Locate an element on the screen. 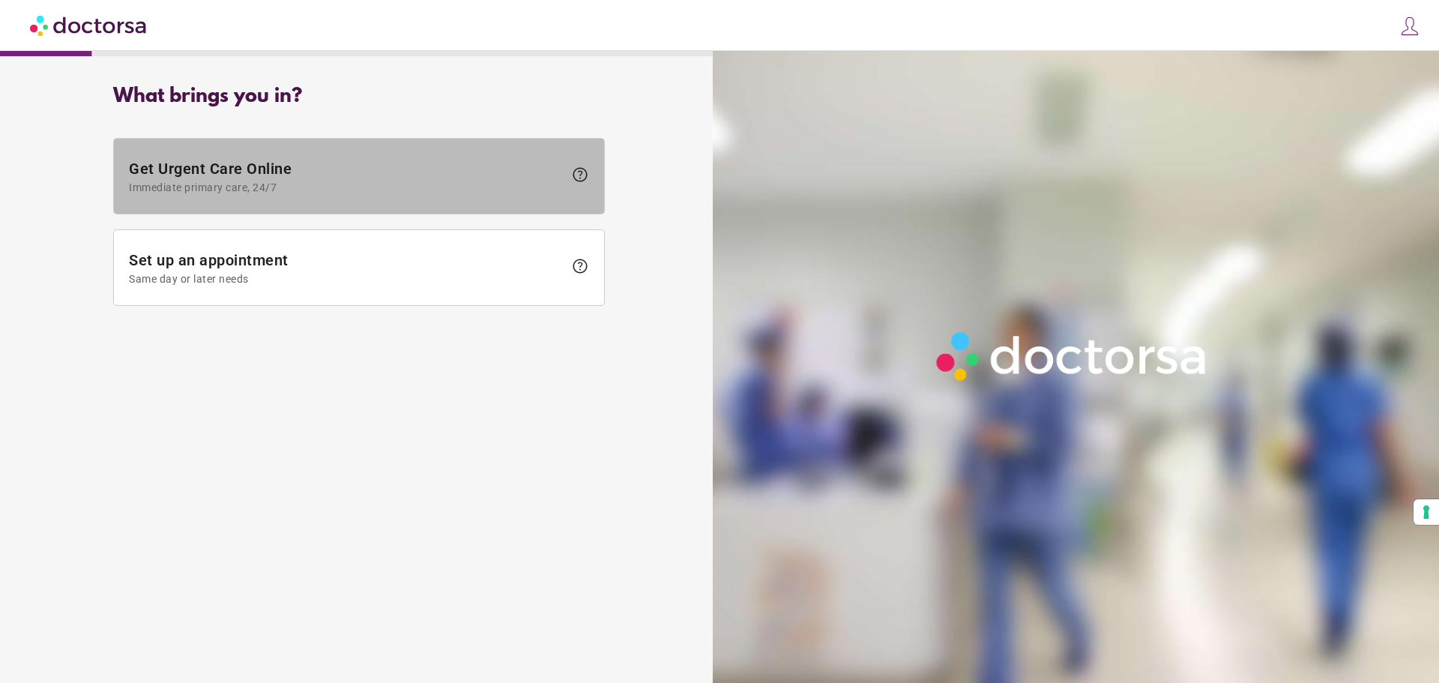 The image size is (1439, 683). span: Same day or later needs is located at coordinates (346, 279).